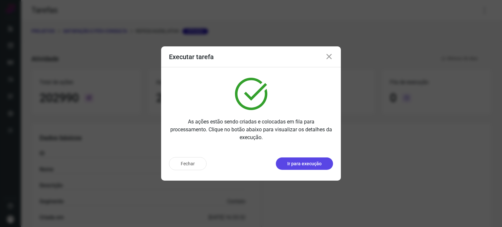 The image size is (502, 227). I want to click on p: Ir para execução, so click(304, 164).